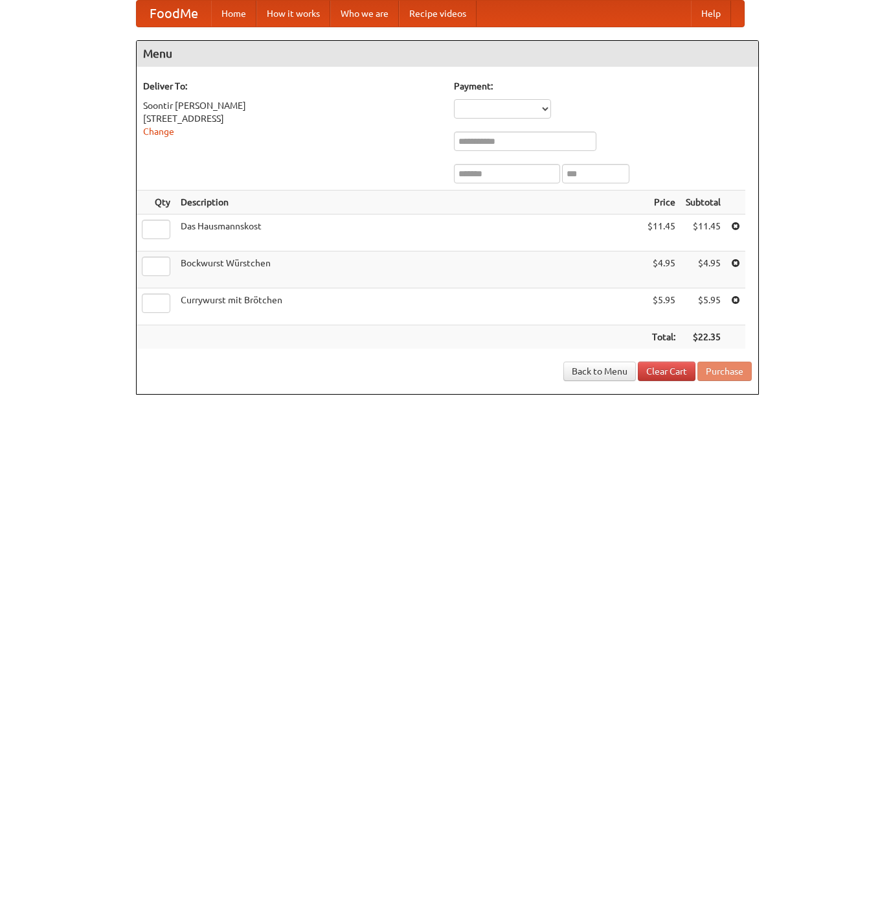  I want to click on td: Currywurst mit Brötchen, so click(409, 306).